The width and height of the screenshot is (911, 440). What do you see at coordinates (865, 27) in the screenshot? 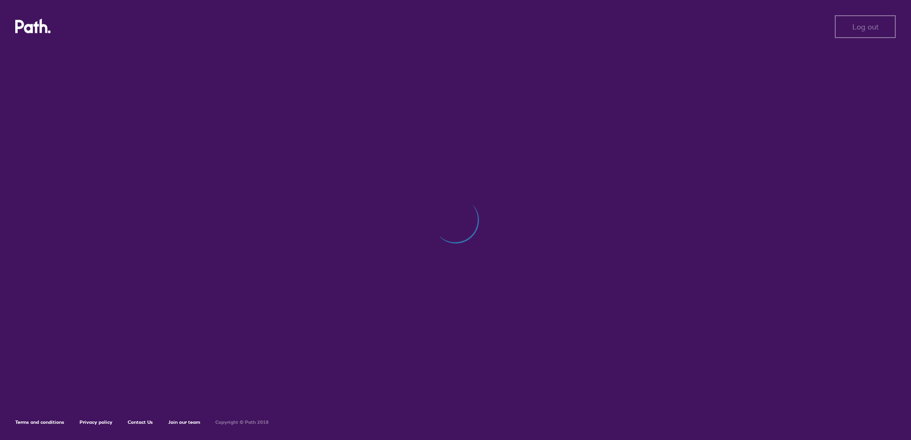
I see `button: Log out` at bounding box center [865, 27].